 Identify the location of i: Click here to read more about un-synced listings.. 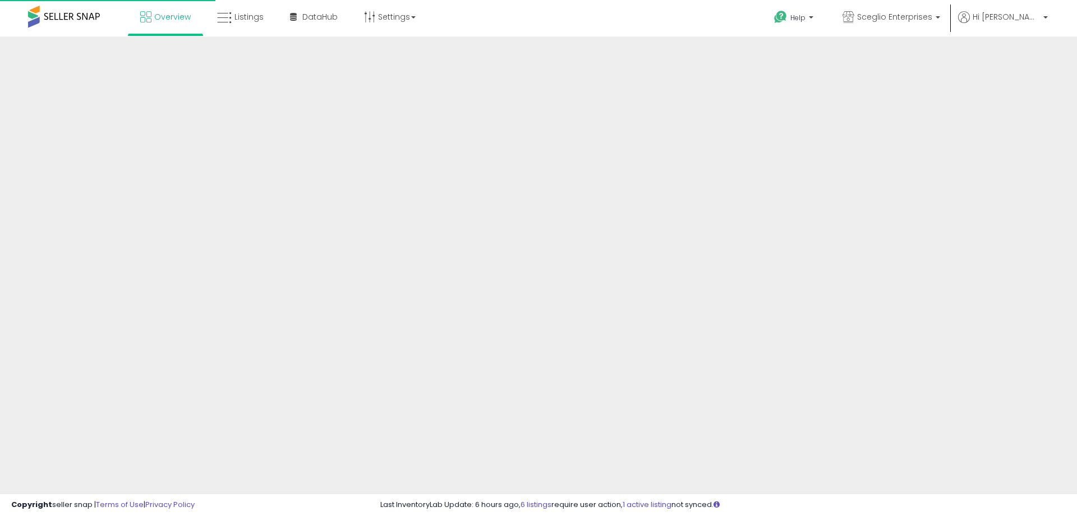
(716, 504).